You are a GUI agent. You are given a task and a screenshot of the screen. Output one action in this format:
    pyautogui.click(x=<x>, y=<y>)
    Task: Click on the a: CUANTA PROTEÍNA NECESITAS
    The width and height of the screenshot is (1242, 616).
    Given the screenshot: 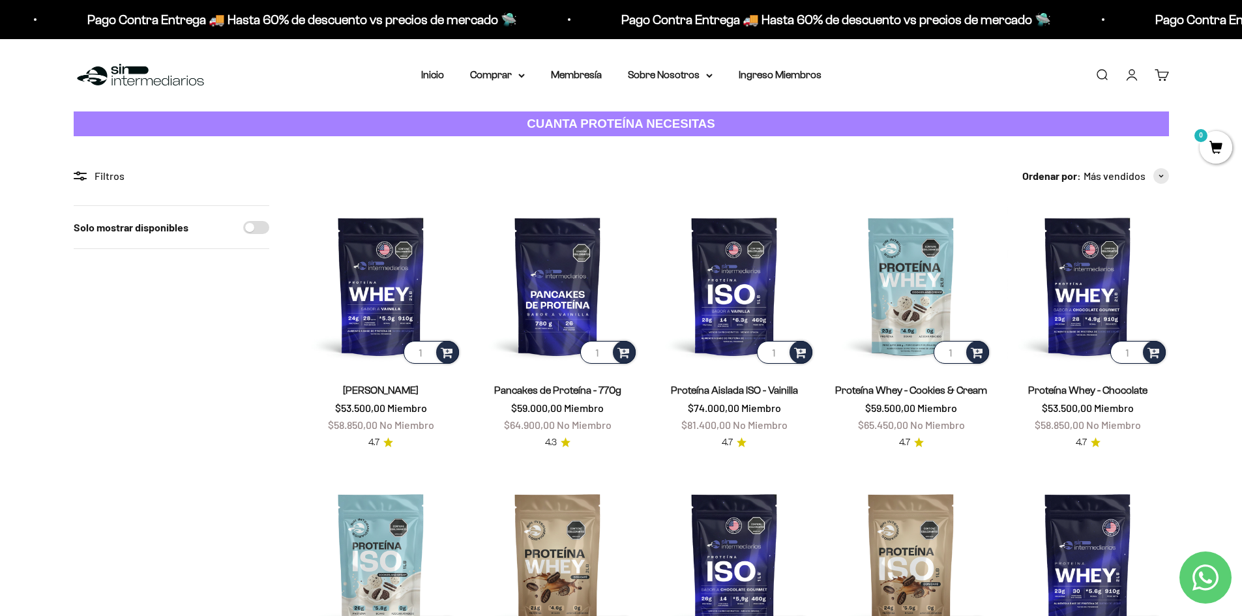 What is the action you would take?
    pyautogui.click(x=621, y=124)
    